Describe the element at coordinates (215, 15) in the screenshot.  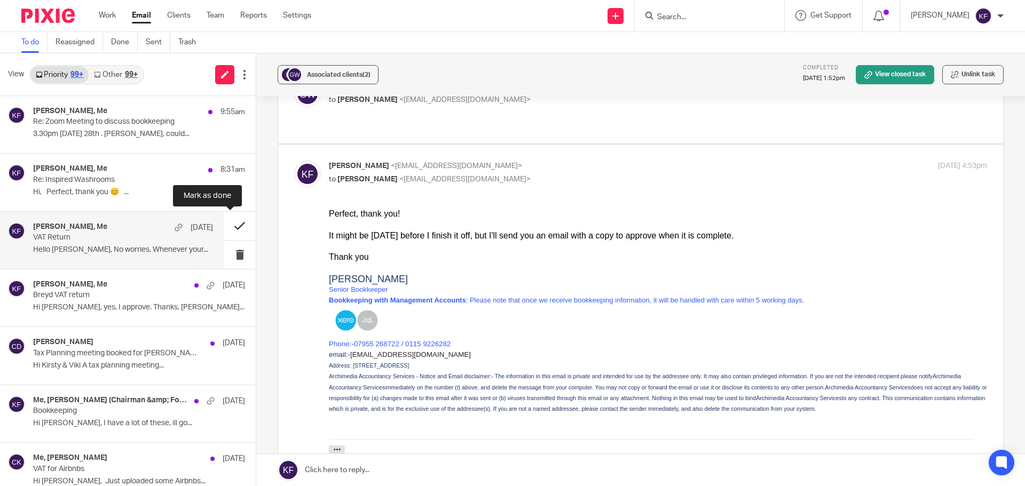
I see `a: Team` at that location.